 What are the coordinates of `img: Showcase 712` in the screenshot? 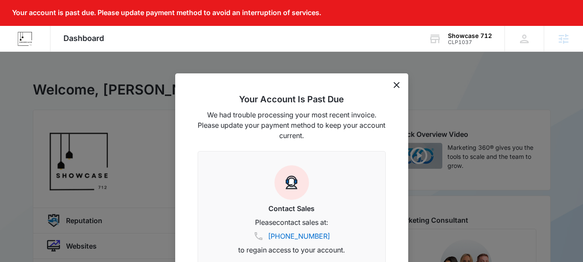 It's located at (25, 39).